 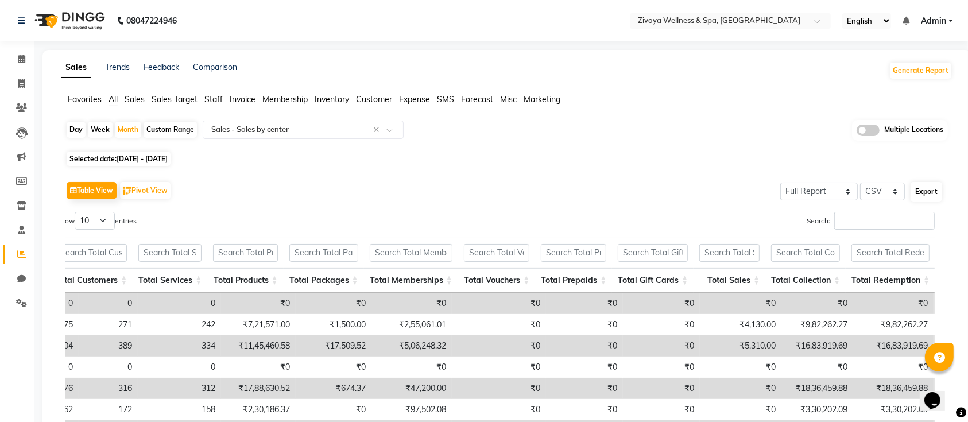 I want to click on a: Trends, so click(x=117, y=67).